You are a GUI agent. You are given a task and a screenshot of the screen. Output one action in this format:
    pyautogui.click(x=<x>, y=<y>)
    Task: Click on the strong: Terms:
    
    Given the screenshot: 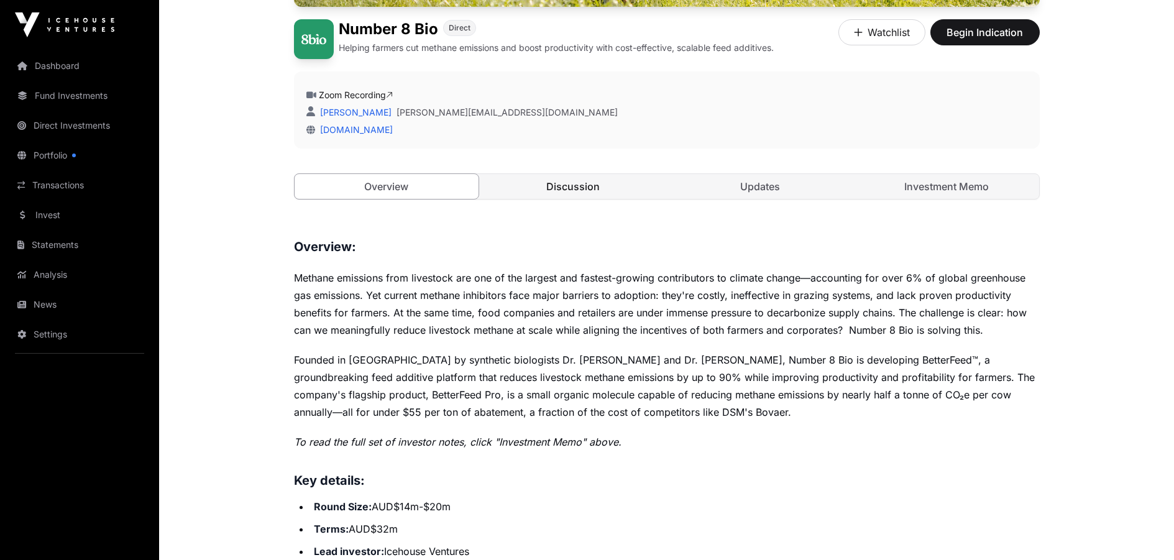 What is the action you would take?
    pyautogui.click(x=331, y=529)
    